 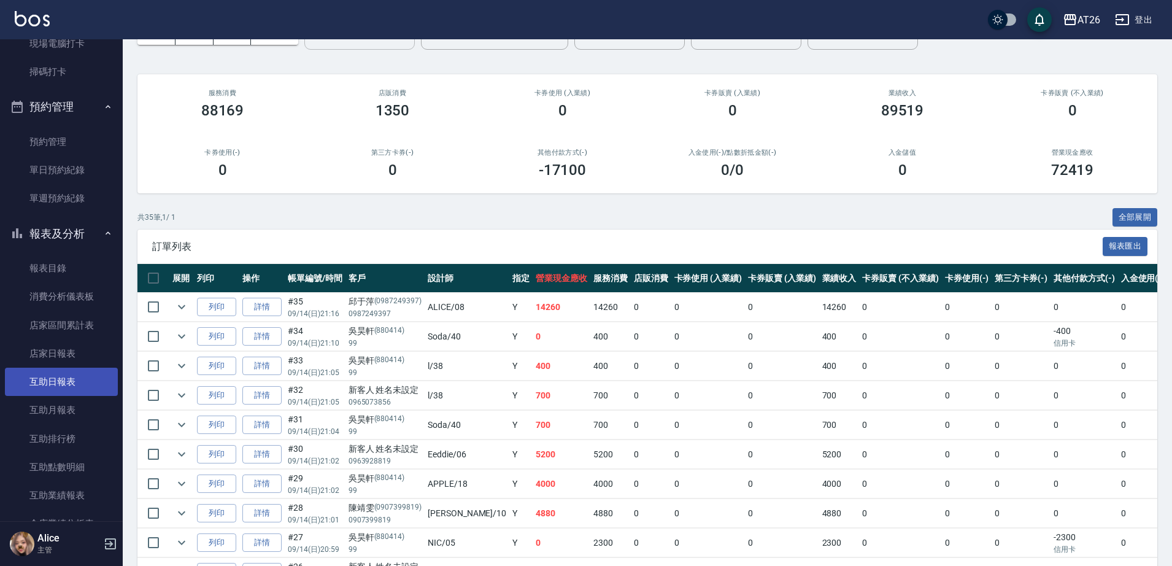 I want to click on p: 09/14 (日) 21:10, so click(x=315, y=343).